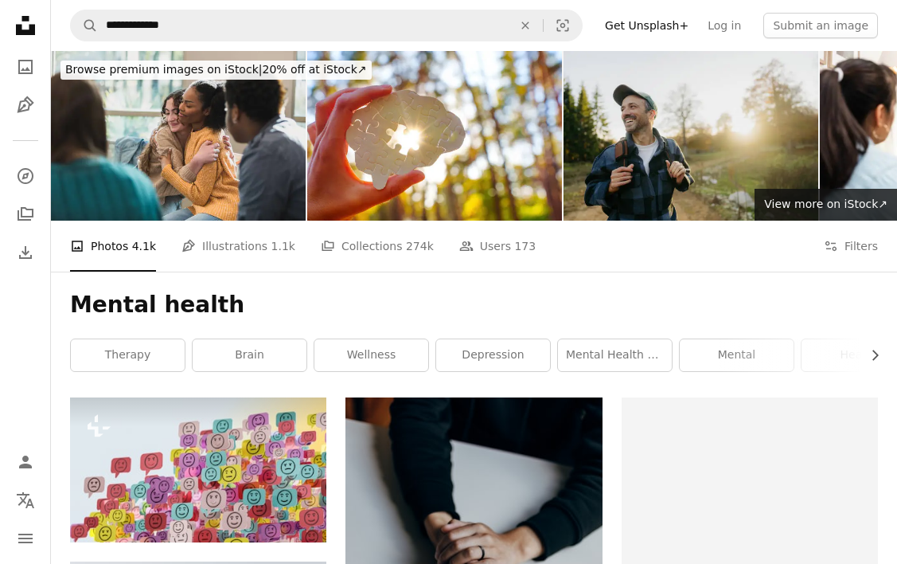 This screenshot has width=897, height=564. I want to click on button: Menu, so click(25, 538).